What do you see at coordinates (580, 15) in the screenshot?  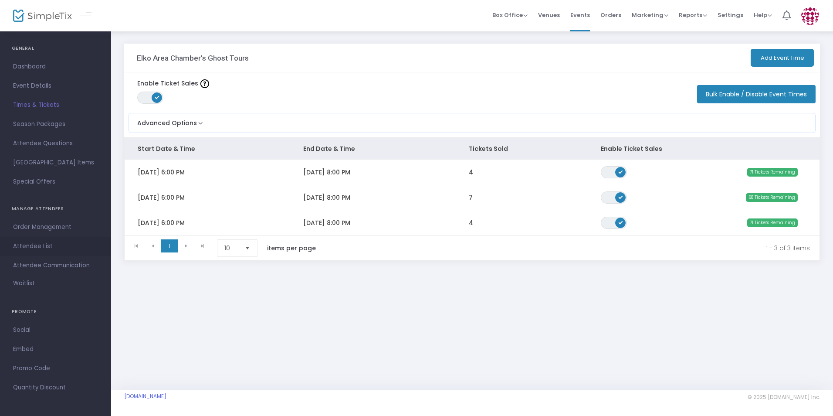 I see `span: Events` at bounding box center [580, 15].